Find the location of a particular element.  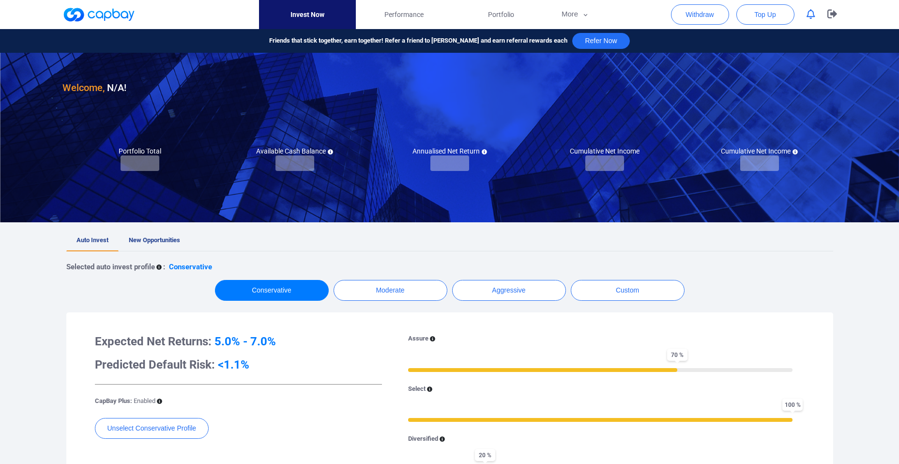

p: Select is located at coordinates (417, 389).